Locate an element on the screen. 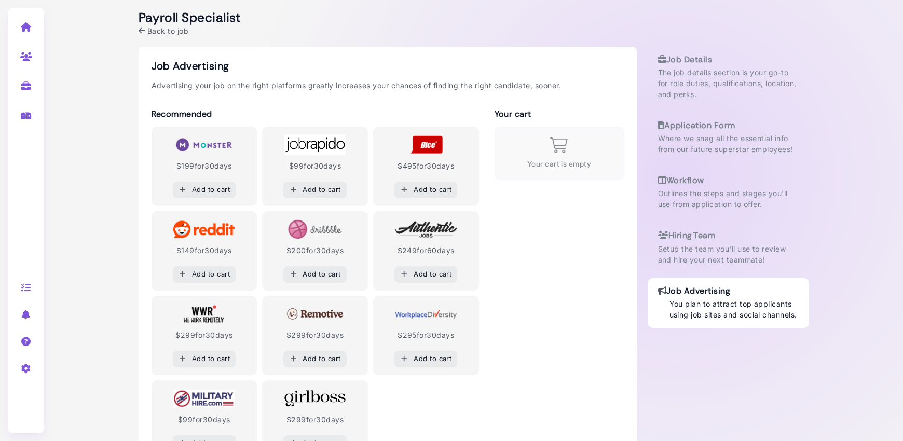 Image resolution: width=903 pixels, height=441 pixels. div: $ 199 for 30 days is located at coordinates (204, 165).